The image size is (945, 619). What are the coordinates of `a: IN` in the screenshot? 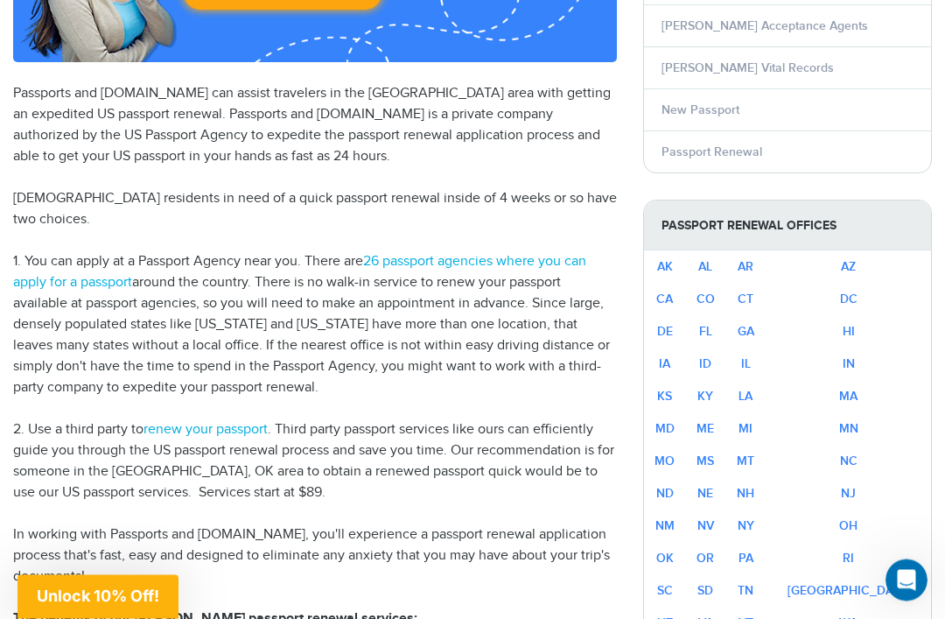 It's located at (849, 364).